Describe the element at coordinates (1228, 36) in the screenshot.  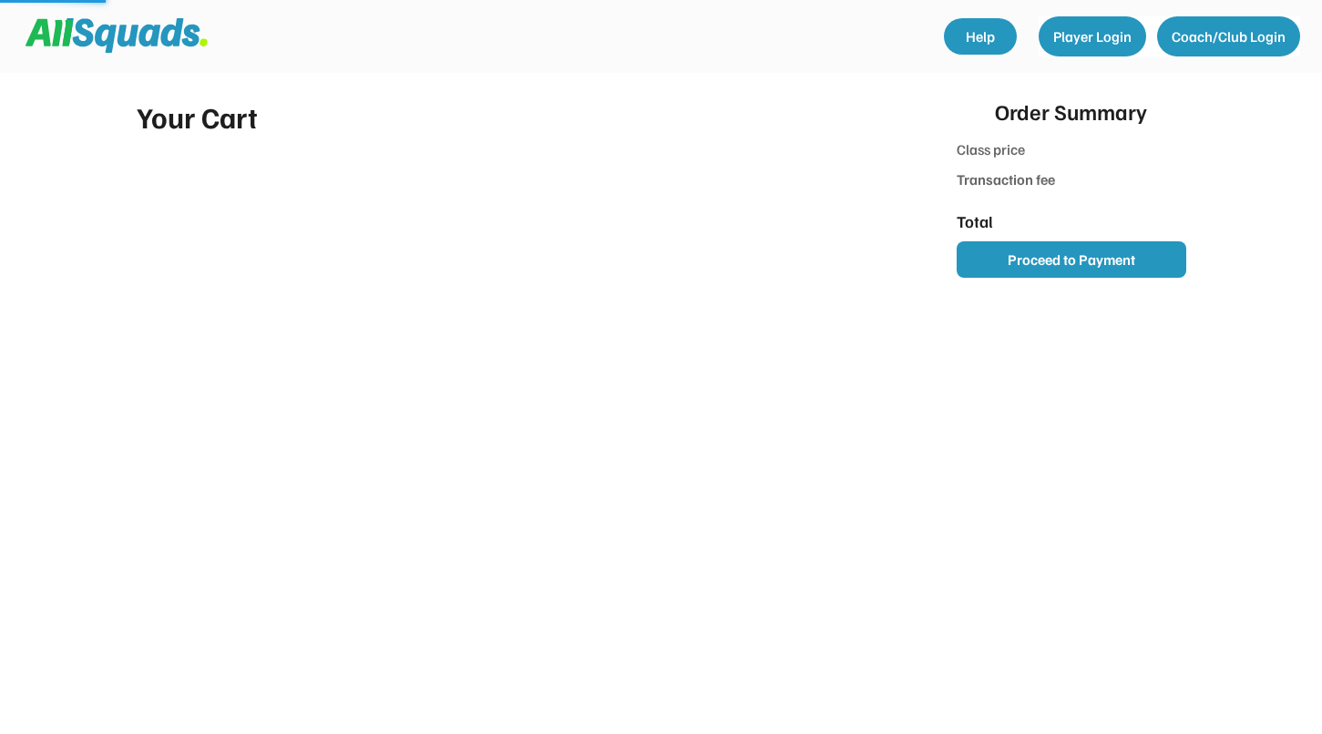
I see `button: Coach/Club Login` at that location.